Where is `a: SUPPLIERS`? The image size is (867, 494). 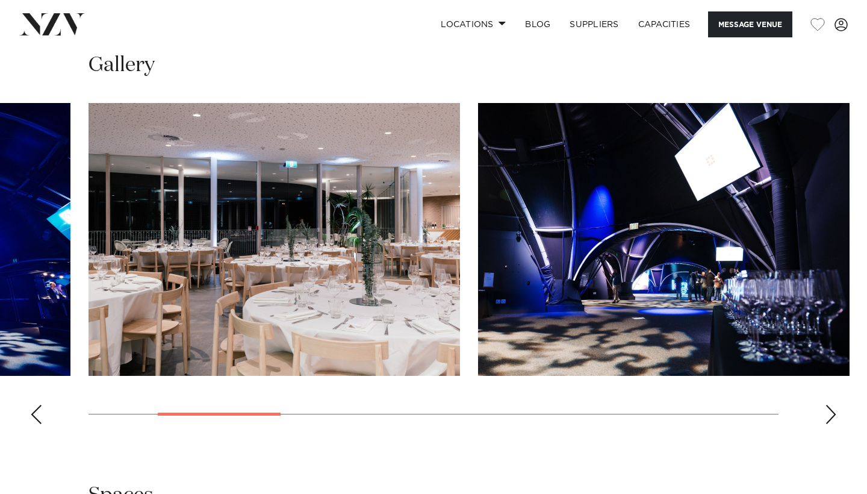 a: SUPPLIERS is located at coordinates (594, 24).